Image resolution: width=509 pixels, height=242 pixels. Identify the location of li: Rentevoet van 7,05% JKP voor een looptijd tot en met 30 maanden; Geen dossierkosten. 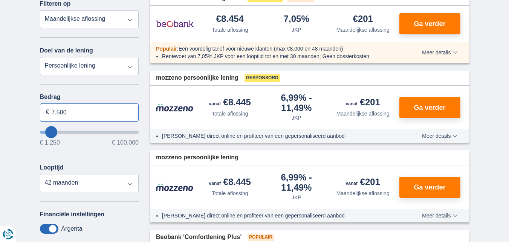
(278, 56).